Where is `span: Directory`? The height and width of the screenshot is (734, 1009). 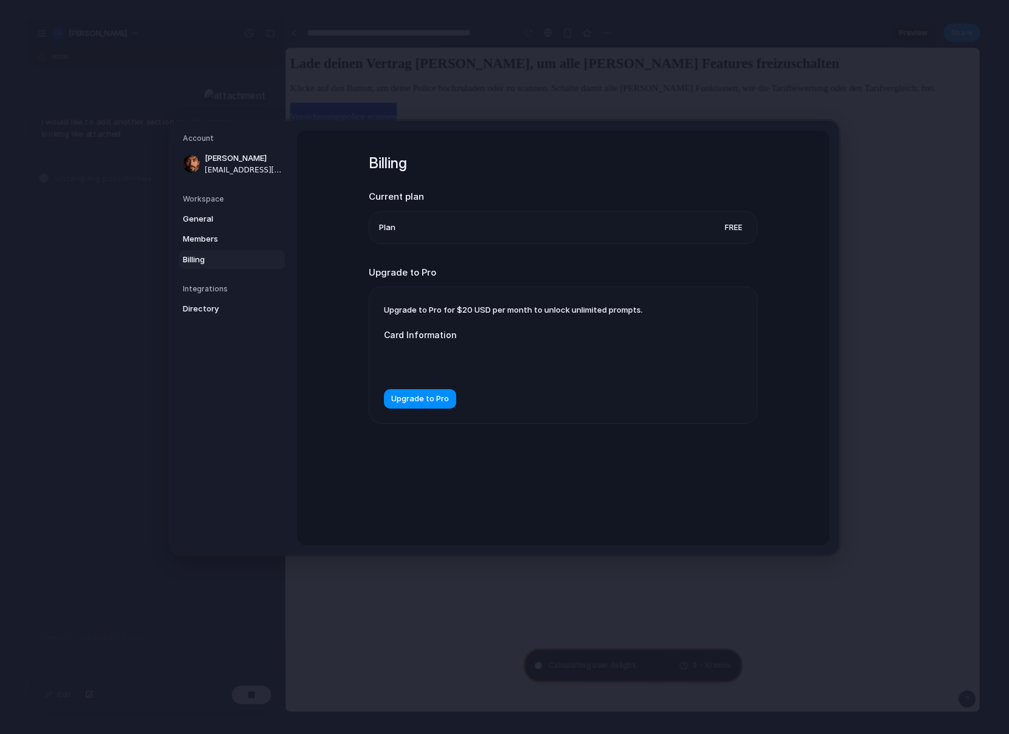 span: Directory is located at coordinates (222, 309).